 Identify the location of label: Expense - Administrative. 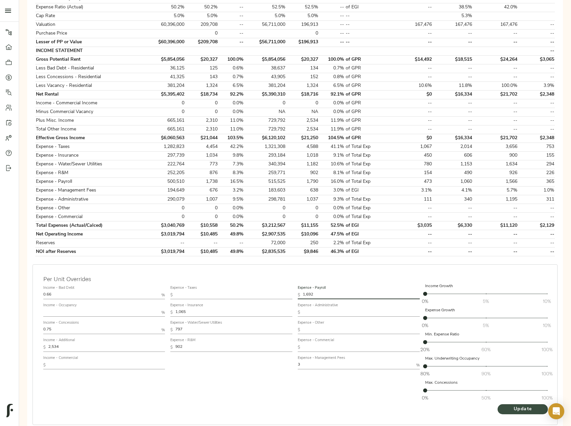
(318, 305).